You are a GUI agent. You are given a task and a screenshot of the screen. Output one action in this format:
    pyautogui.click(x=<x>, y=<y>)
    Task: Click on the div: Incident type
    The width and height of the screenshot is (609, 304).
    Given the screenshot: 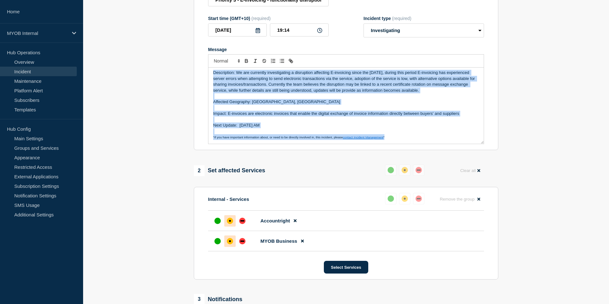 What is the action you would take?
    pyautogui.click(x=424, y=18)
    